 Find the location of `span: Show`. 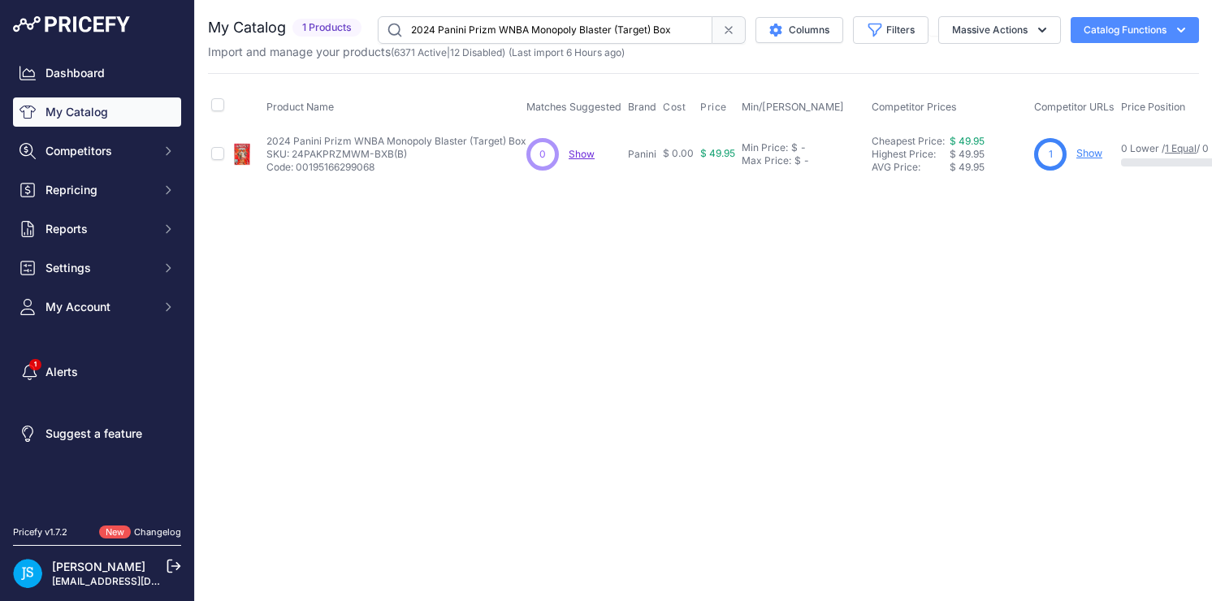

span: Show is located at coordinates (582, 154).